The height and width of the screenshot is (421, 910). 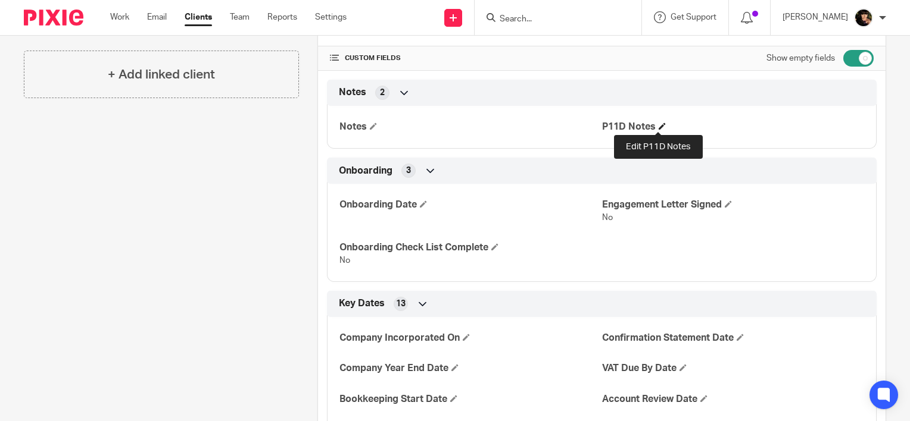 I want to click on h4: CUSTOM FIELDS, so click(x=466, y=58).